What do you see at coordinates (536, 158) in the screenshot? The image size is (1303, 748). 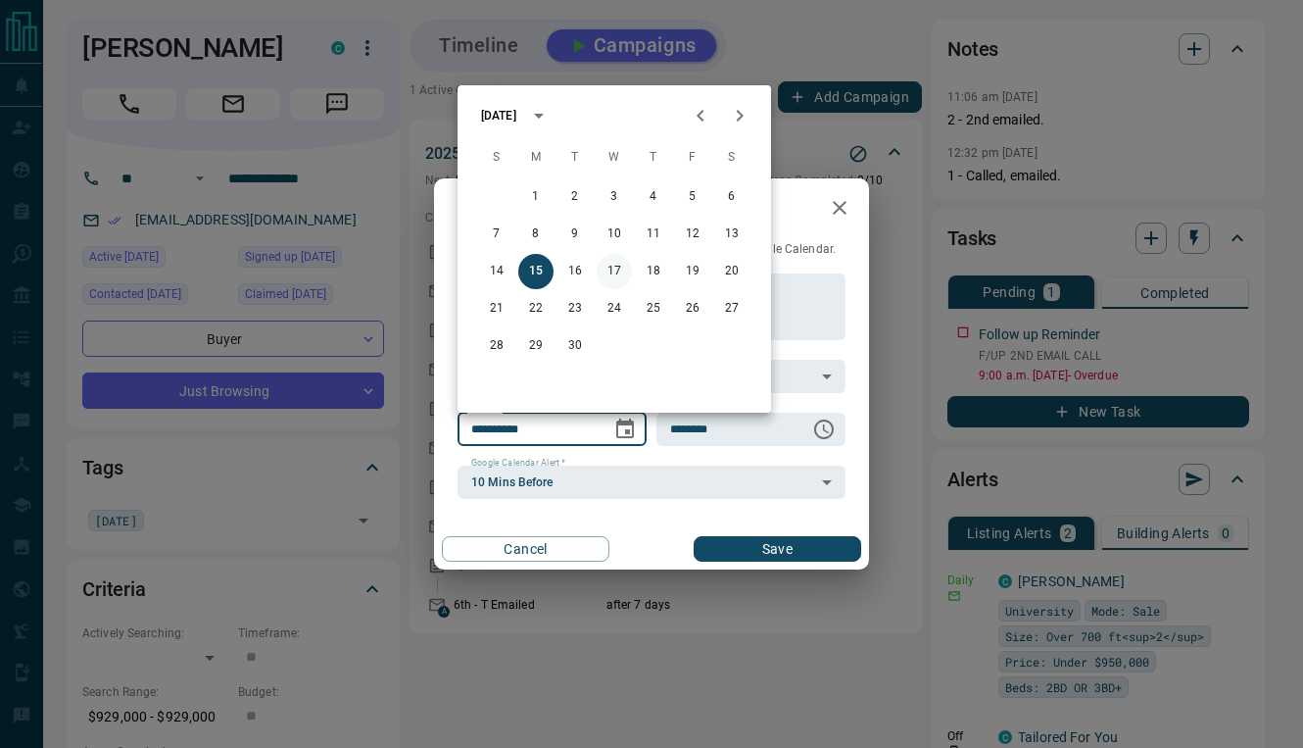 I see `span: Monday` at bounding box center [536, 158].